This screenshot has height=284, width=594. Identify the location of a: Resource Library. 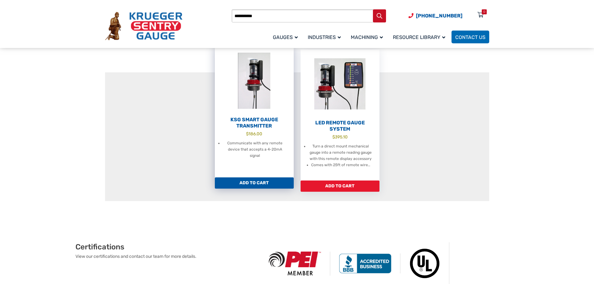
(421, 37).